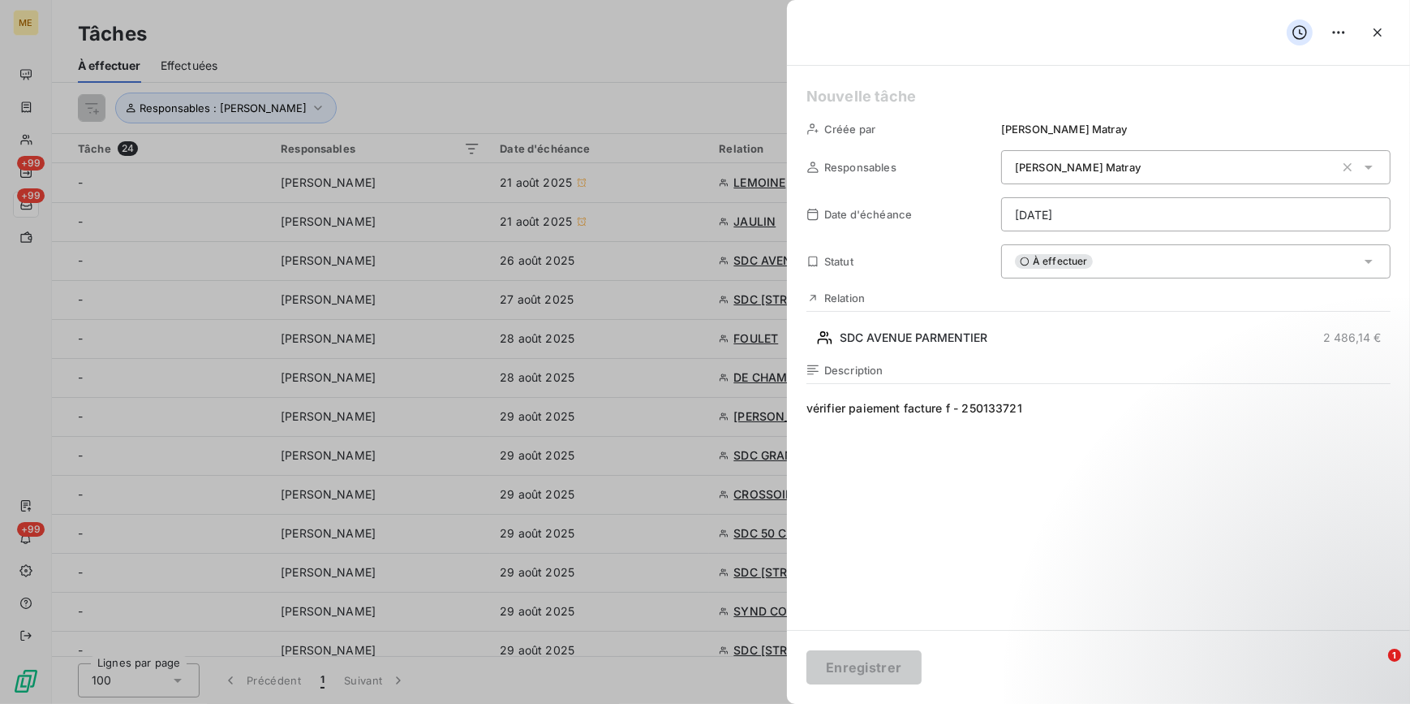 Image resolution: width=1410 pixels, height=704 pixels. Describe the element at coordinates (1196, 214) in the screenshot. I see `input: placeholder` at that location.